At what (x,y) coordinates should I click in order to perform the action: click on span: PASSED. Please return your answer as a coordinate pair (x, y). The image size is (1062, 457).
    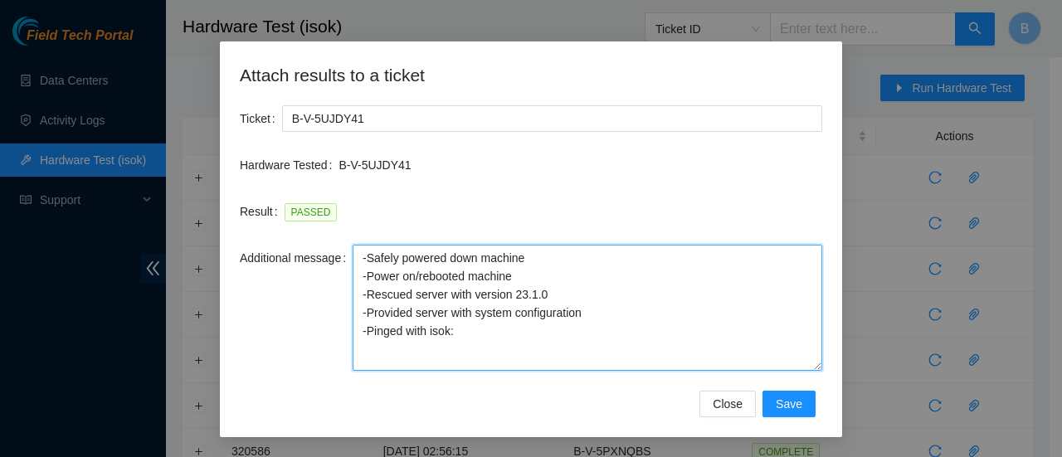
    Looking at the image, I should click on (311, 212).